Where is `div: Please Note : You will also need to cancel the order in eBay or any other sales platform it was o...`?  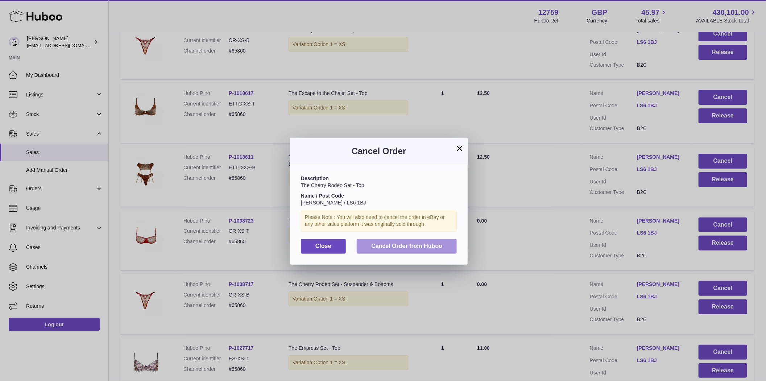
div: Please Note : You will also need to cancel the order in eBay or any other sales platform it was o... is located at coordinates (379, 221).